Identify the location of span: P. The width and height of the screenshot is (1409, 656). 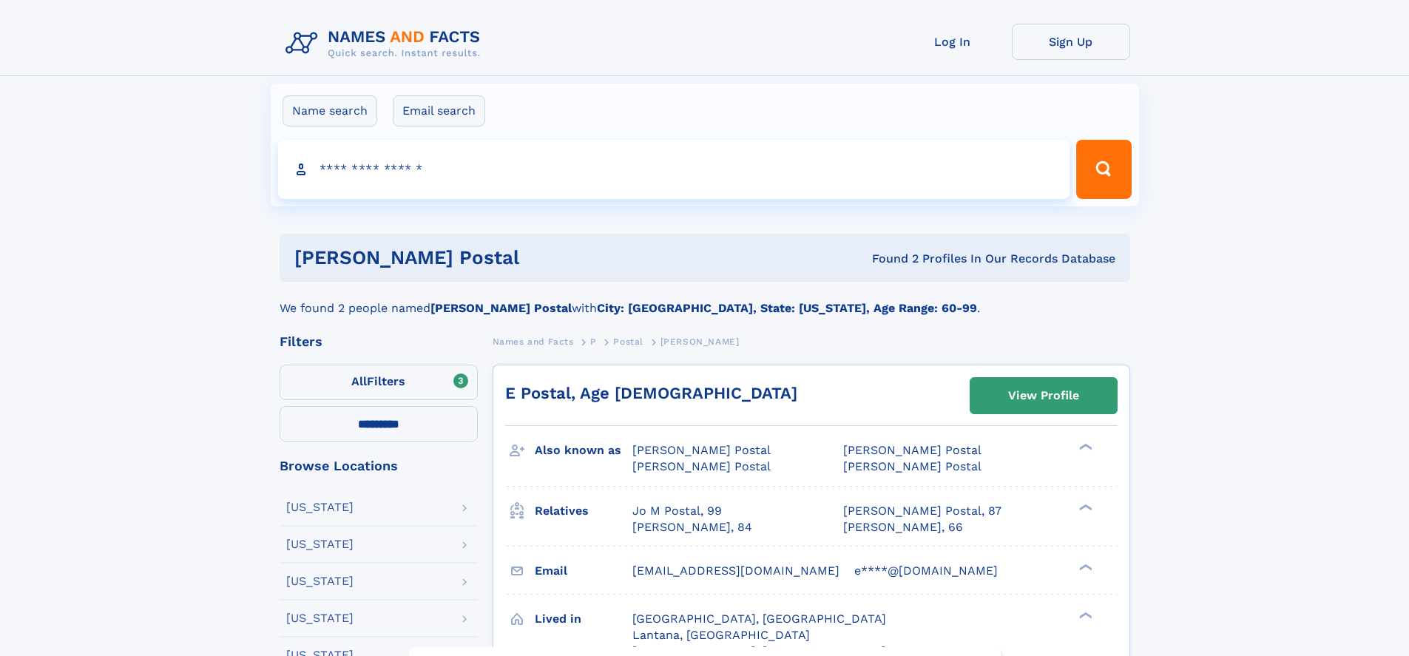
(593, 342).